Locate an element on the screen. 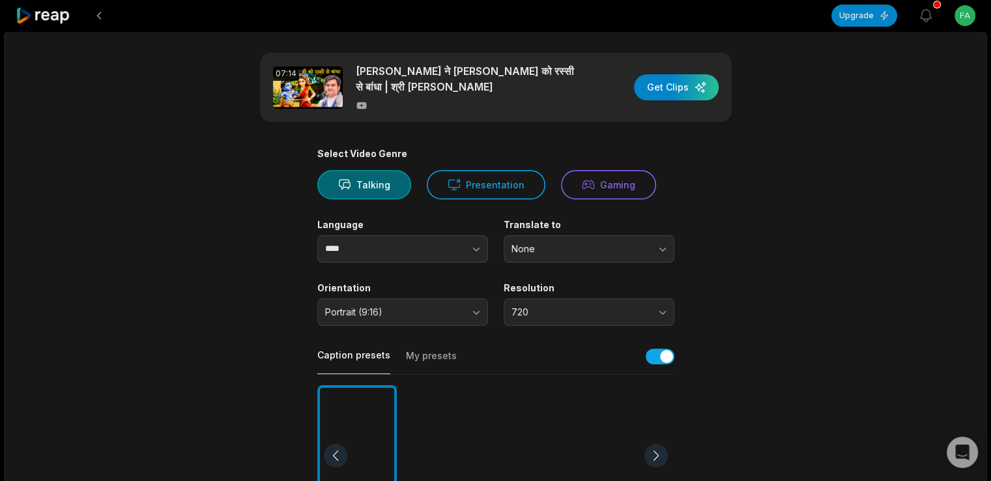  button: 720 is located at coordinates (589, 312).